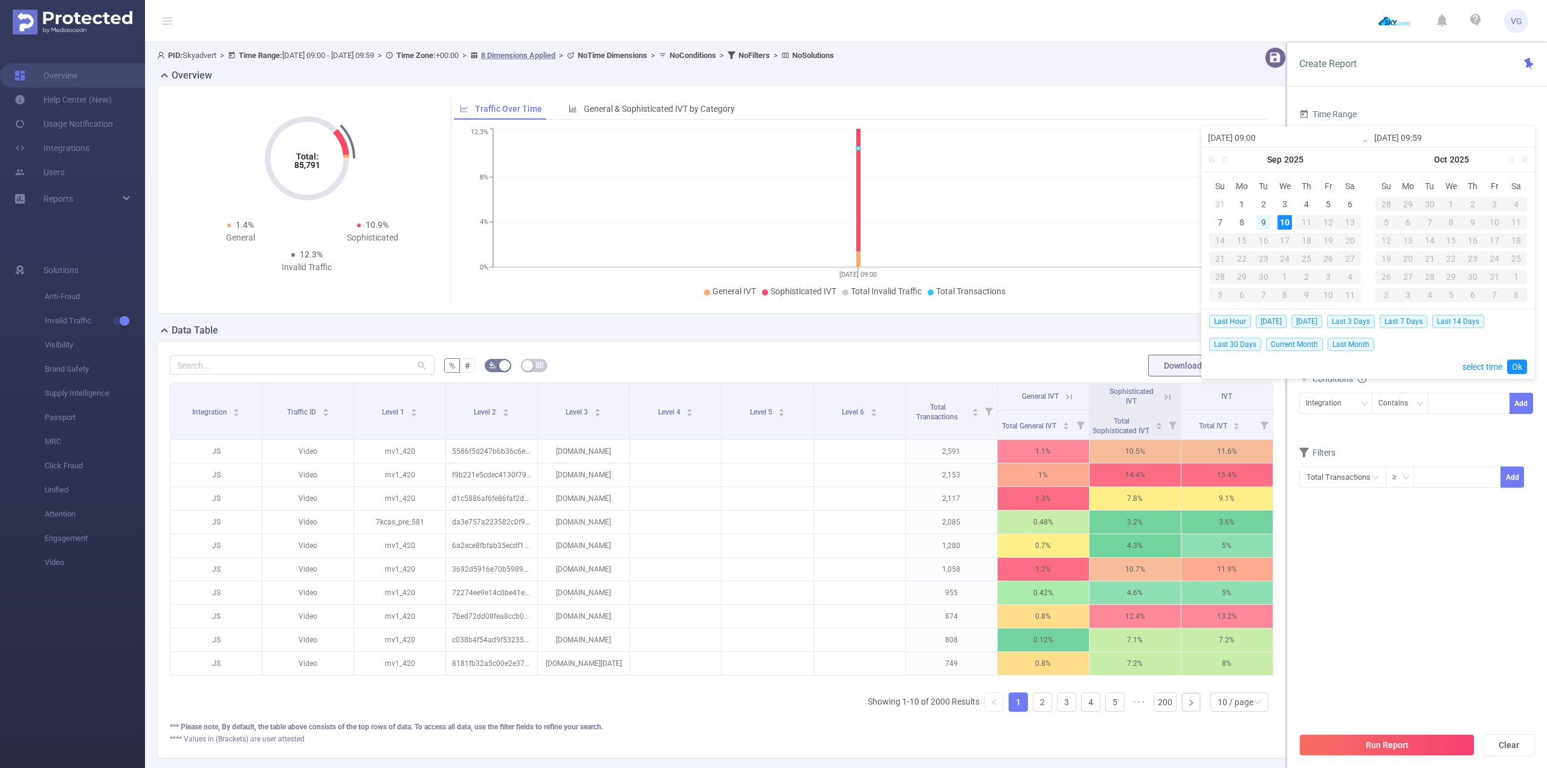  Describe the element at coordinates (1386, 259) in the screenshot. I see `div: 19` at that location.